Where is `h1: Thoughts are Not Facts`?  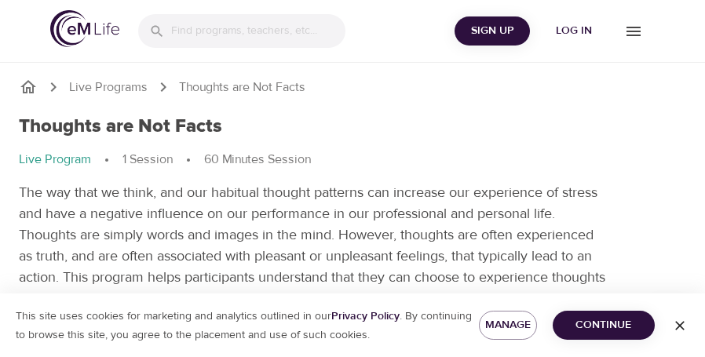
h1: Thoughts are Not Facts is located at coordinates (120, 126).